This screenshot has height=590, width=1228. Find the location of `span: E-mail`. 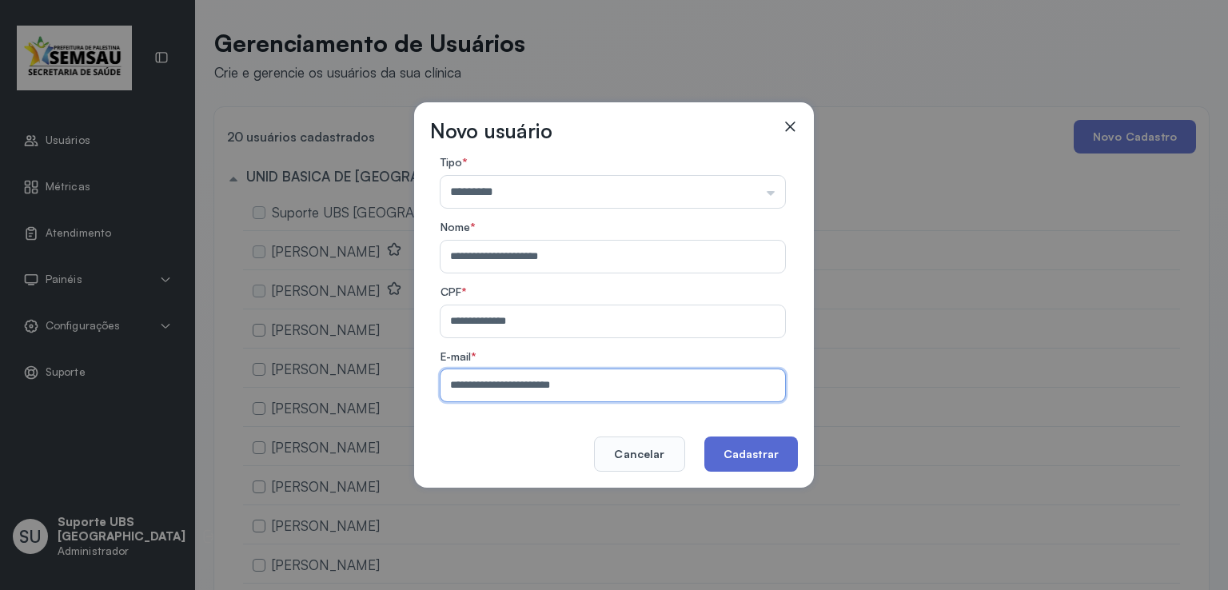

span: E-mail is located at coordinates (456, 356).